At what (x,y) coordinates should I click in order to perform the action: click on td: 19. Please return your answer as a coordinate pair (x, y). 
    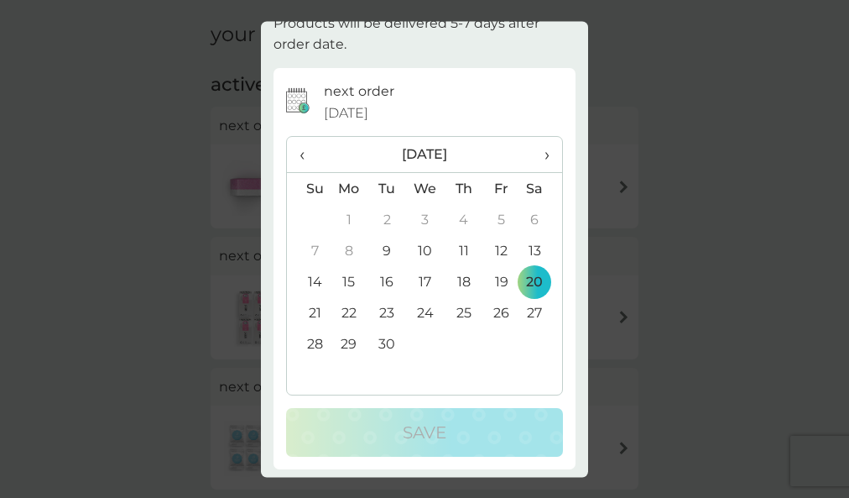
    Looking at the image, I should click on (501, 282).